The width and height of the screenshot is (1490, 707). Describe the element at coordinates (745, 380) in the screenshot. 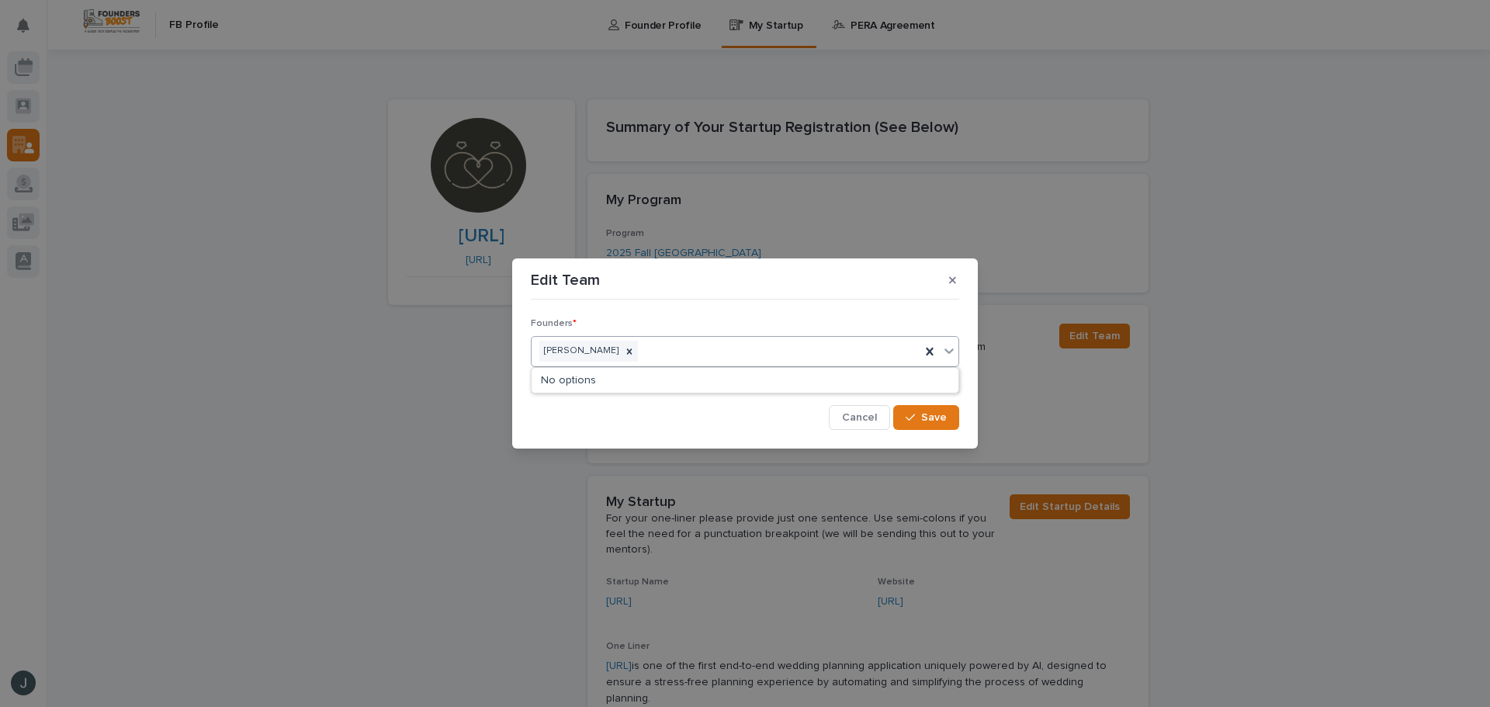

I see `div: No options` at that location.